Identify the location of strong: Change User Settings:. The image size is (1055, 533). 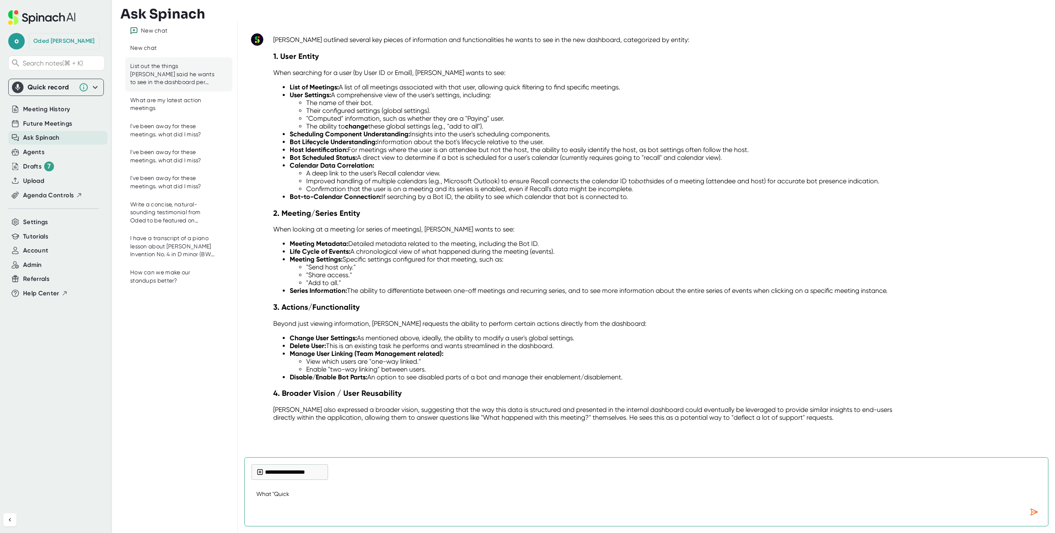
(323, 338).